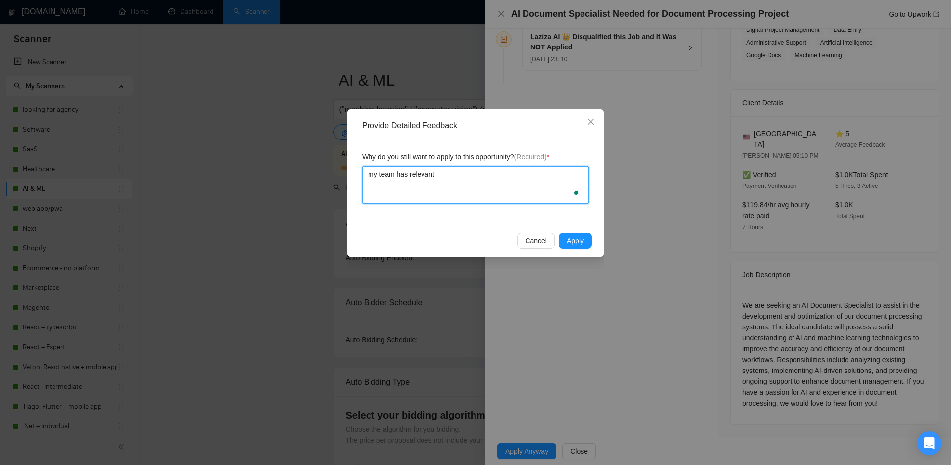  Describe the element at coordinates (536, 241) in the screenshot. I see `span: Cancel` at that location.